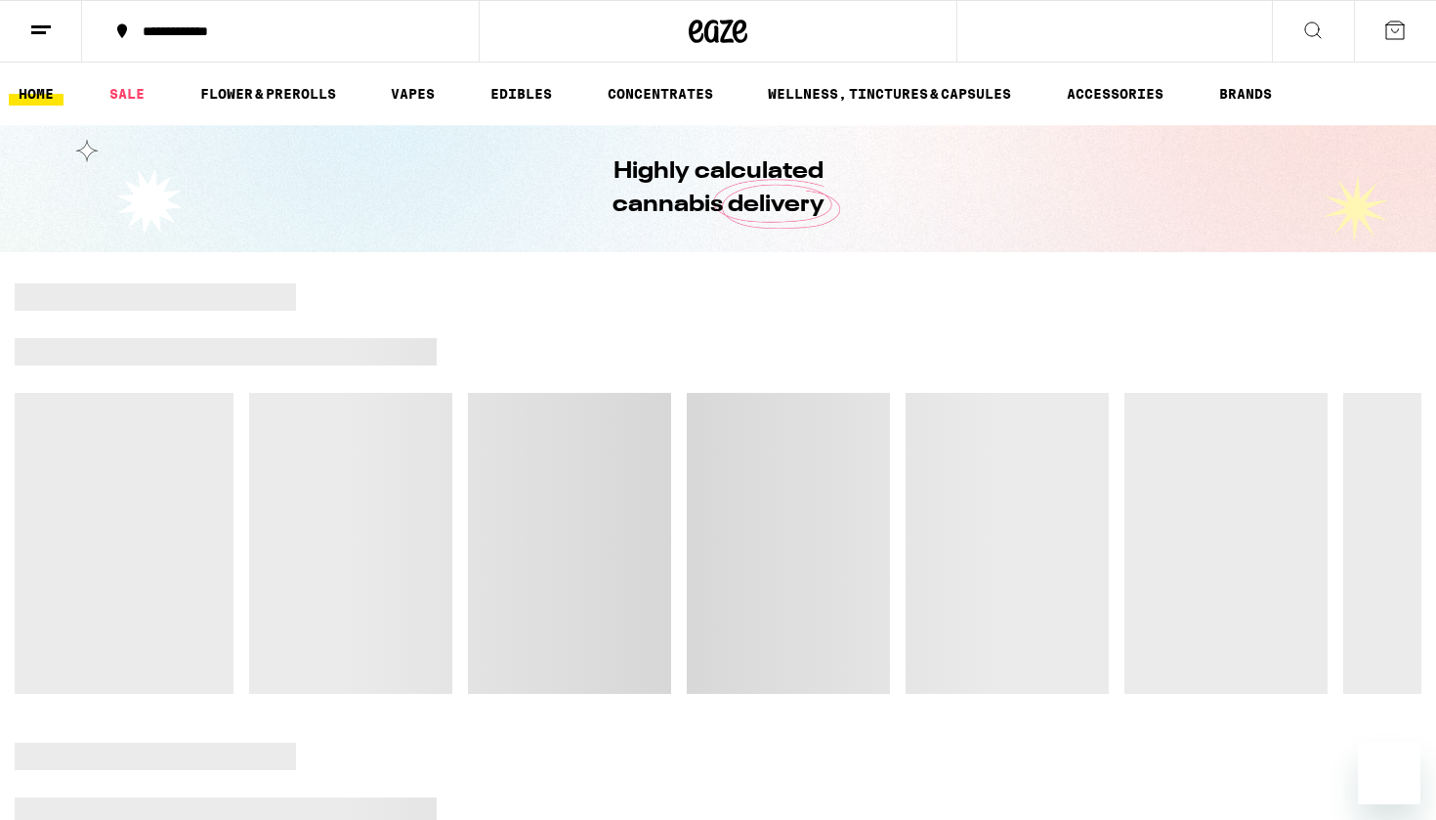  What do you see at coordinates (36, 94) in the screenshot?
I see `a: HOME` at bounding box center [36, 94].